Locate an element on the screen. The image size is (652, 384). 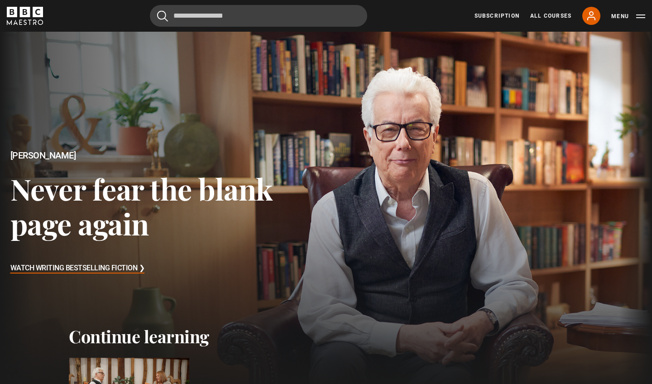
h3: Watch Writing Bestselling Fiction ❯ is located at coordinates (77, 268).